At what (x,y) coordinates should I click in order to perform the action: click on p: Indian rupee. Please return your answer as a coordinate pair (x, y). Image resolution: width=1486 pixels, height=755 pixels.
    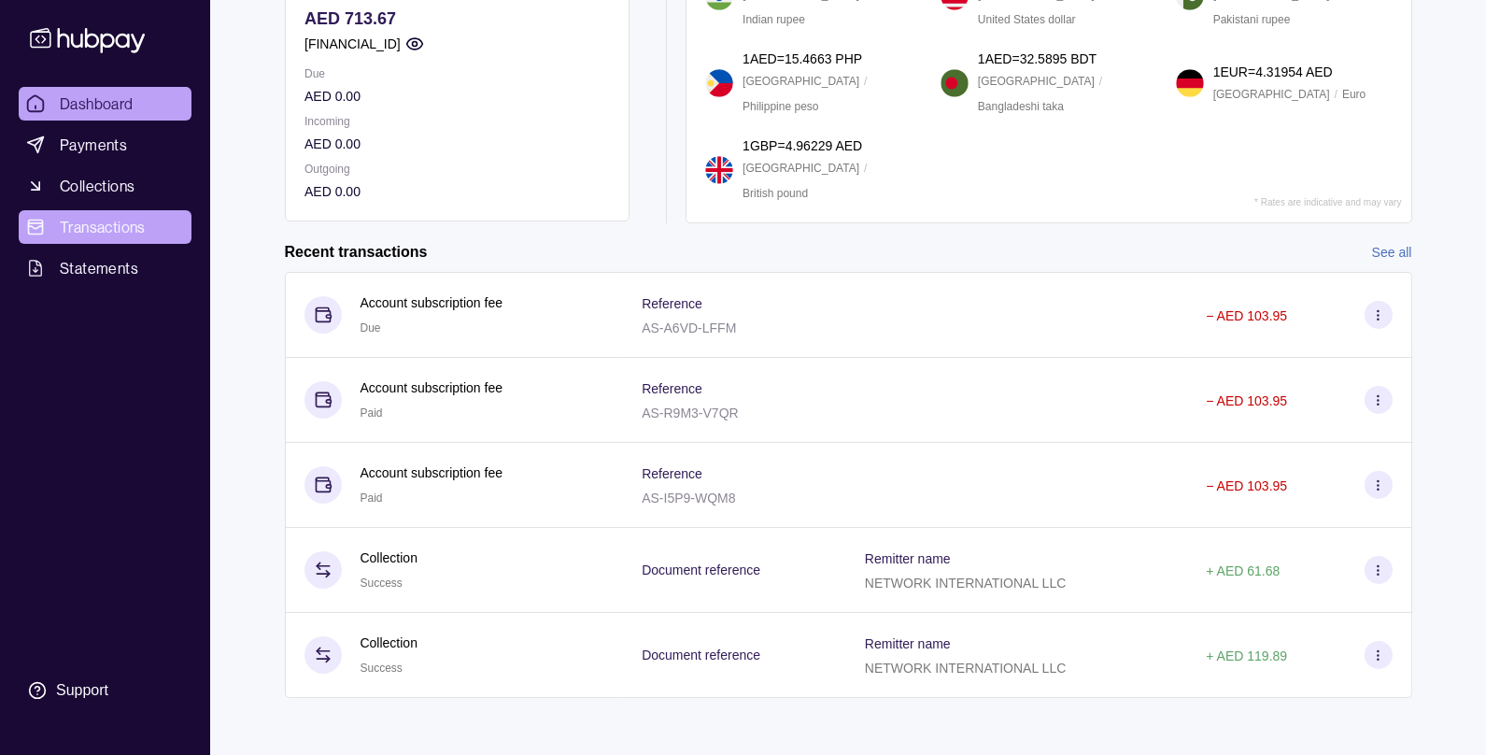
    Looking at the image, I should click on (774, 20).